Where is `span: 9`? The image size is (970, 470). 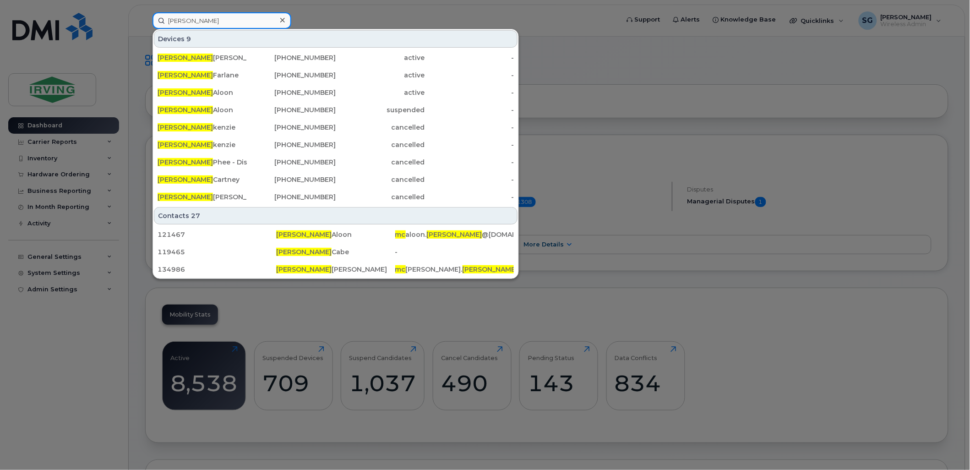
span: 9 is located at coordinates (189, 39).